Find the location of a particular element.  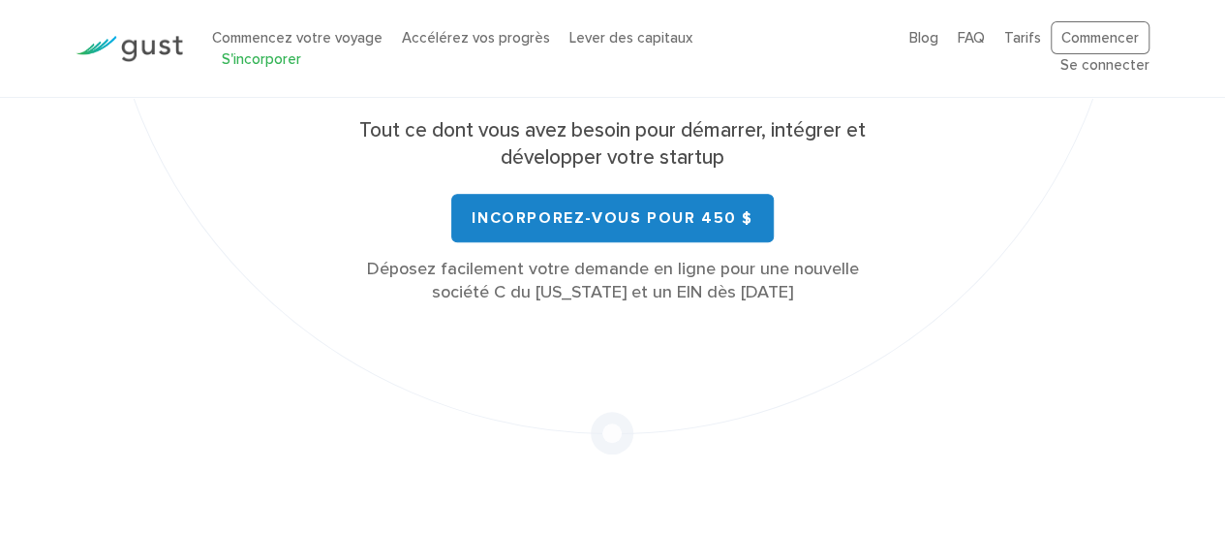

font: Se connecter is located at coordinates (1105, 65).